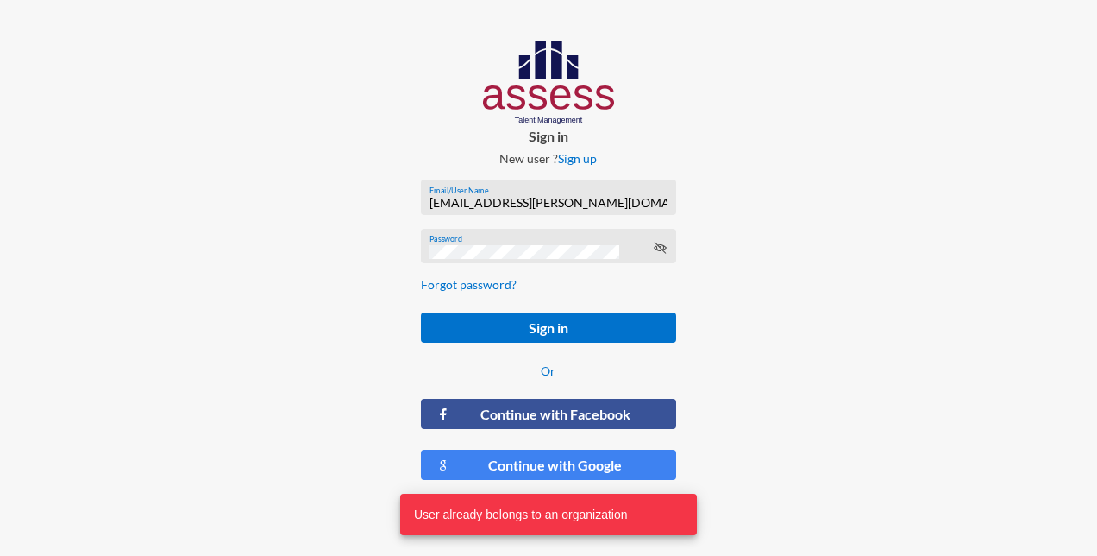  I want to click on button: Continue with Facebook, so click(549, 413).